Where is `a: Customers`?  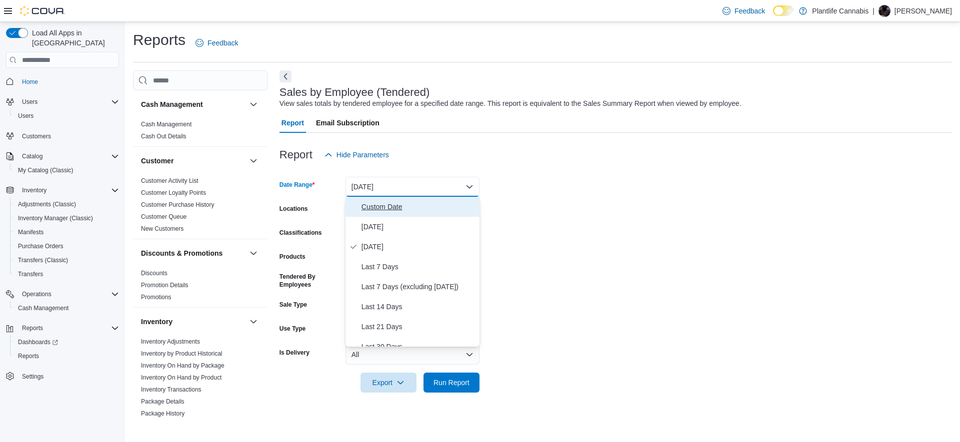 a: Customers is located at coordinates (36, 136).